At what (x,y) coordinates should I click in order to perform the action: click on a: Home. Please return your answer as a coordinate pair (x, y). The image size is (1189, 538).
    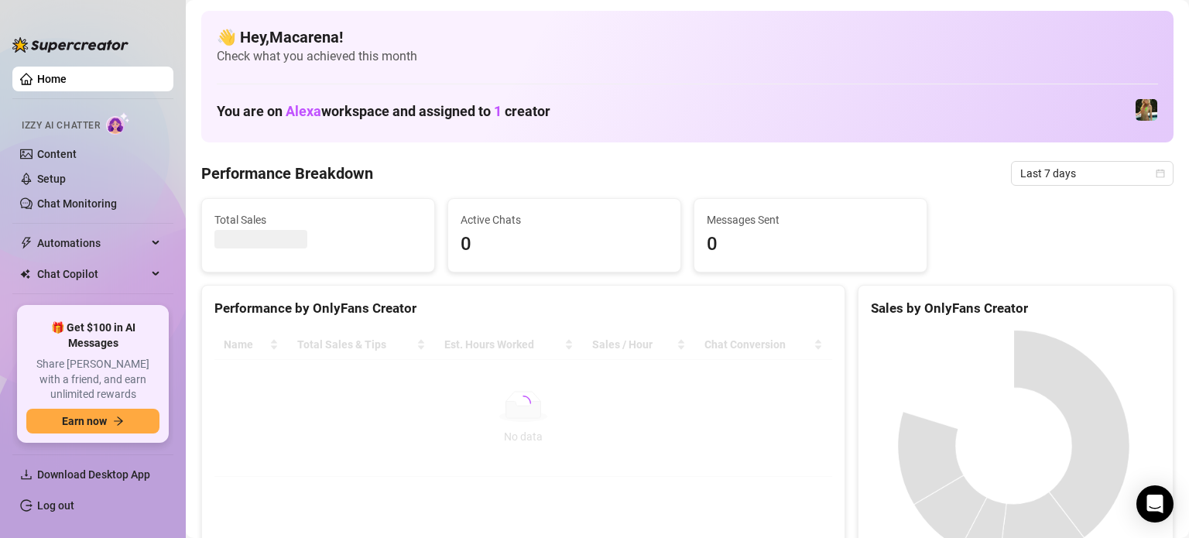
    Looking at the image, I should click on (52, 79).